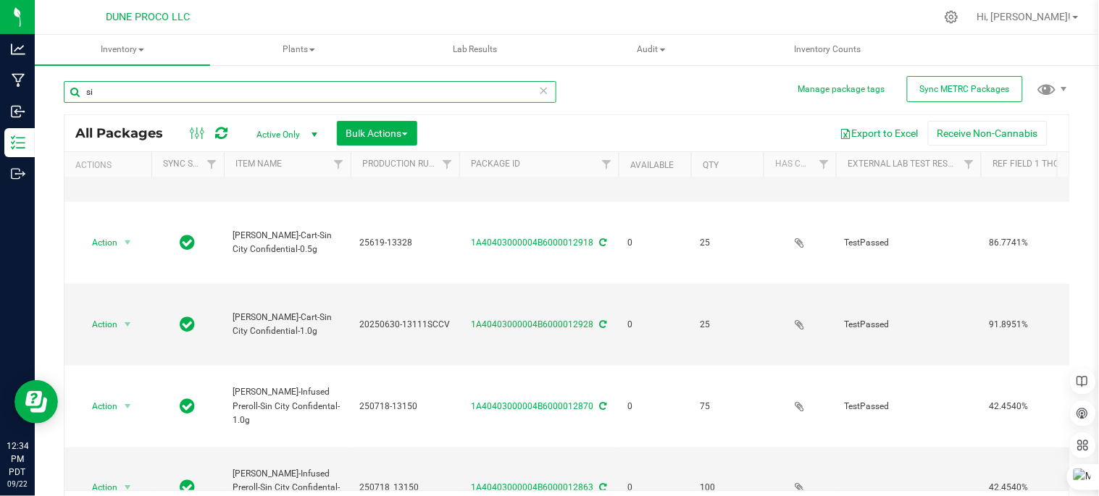 Image resolution: width=1099 pixels, height=496 pixels. I want to click on a: Ref Field 1 THC, so click(1026, 164).